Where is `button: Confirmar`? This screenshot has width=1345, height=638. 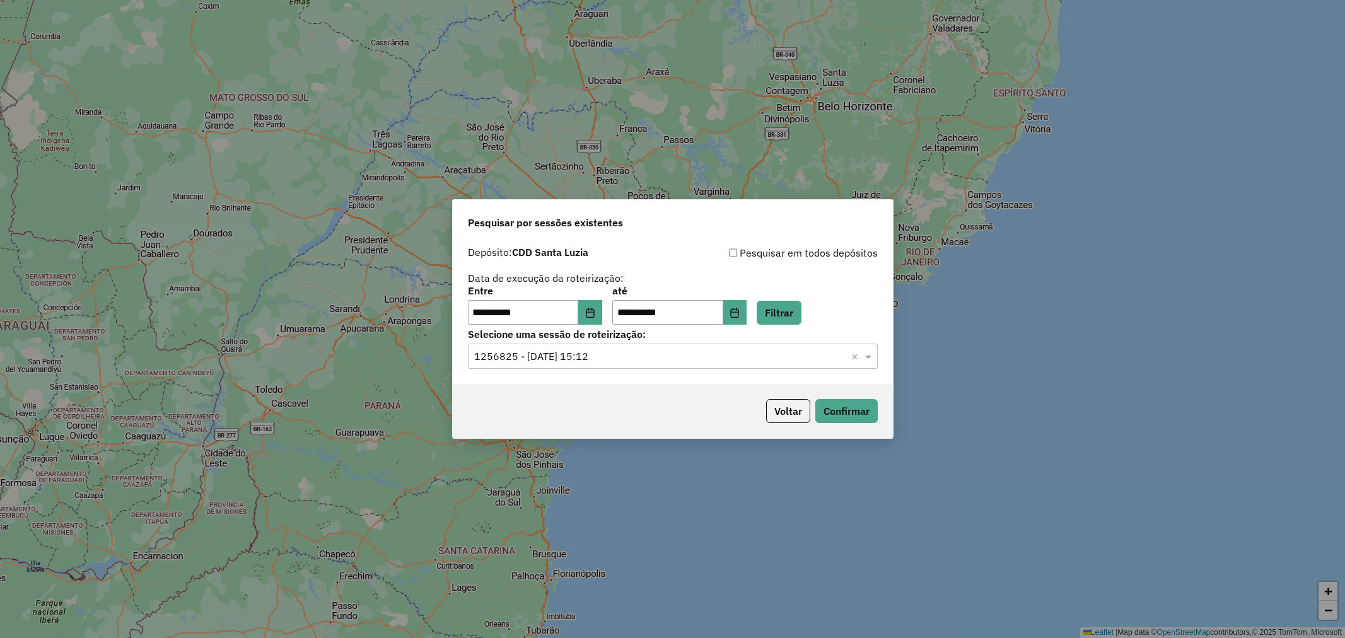
button: Confirmar is located at coordinates (846, 411).